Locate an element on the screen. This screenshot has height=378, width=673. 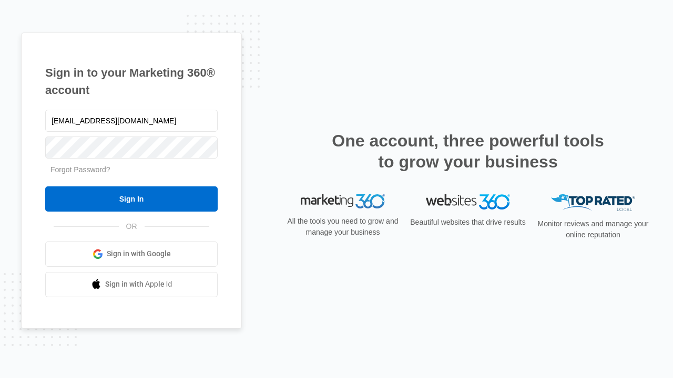
p: All the tools you need to grow and manage your business is located at coordinates (343, 227).